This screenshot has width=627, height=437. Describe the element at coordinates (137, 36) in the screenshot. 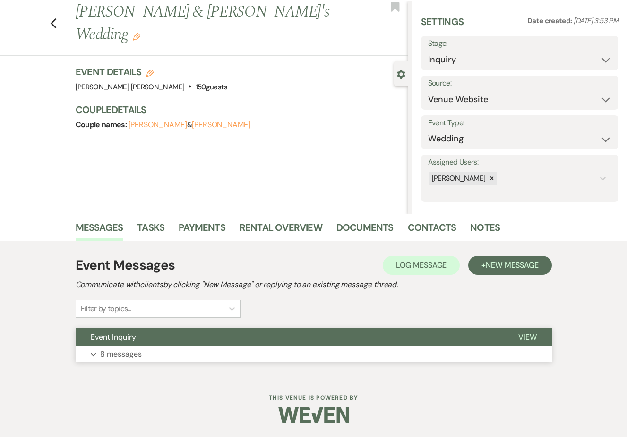

I see `button: Edit` at that location.